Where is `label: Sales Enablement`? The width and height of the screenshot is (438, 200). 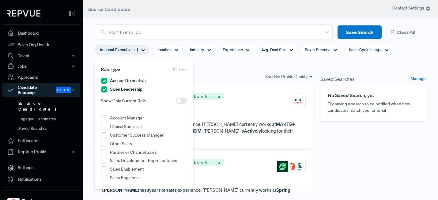 label: Sales Enablement is located at coordinates (127, 169).